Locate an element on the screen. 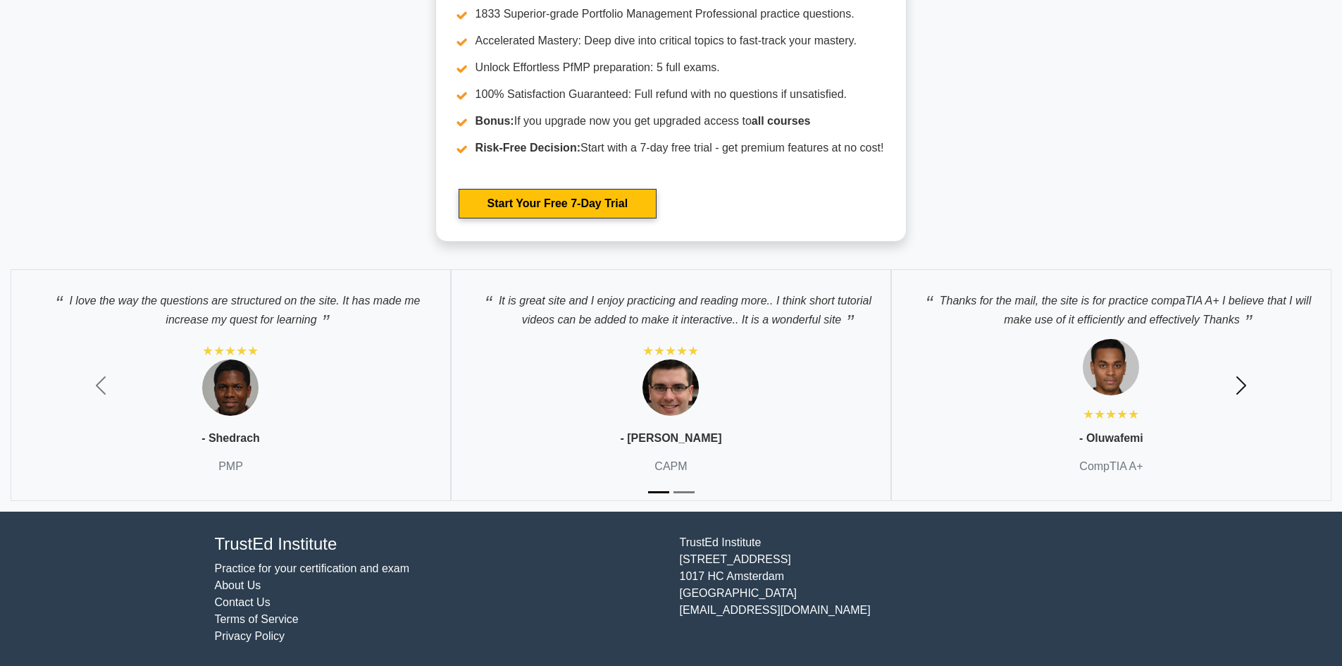 The width and height of the screenshot is (1342, 666). button: Slide 1 is located at coordinates (659, 492).